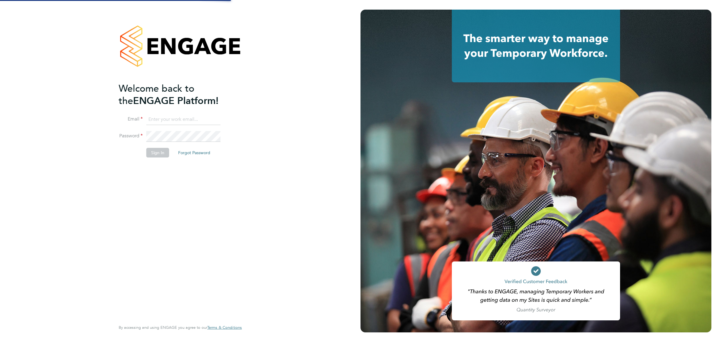 The width and height of the screenshot is (721, 342). What do you see at coordinates (224, 327) in the screenshot?
I see `span: Terms & Conditions` at bounding box center [224, 327].